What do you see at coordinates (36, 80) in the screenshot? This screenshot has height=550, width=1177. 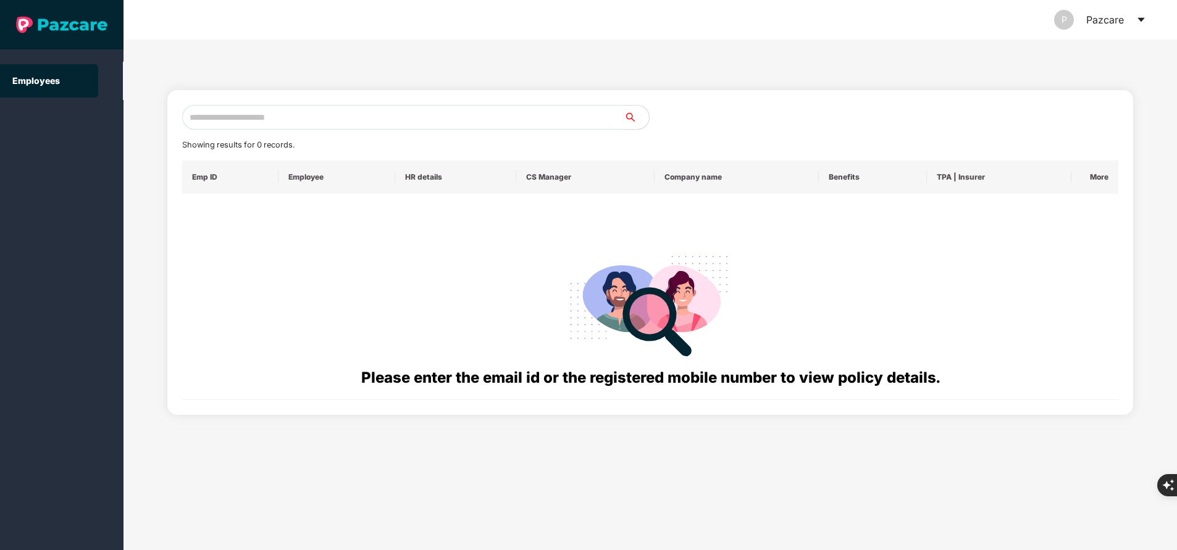 I see `a: Employees` at bounding box center [36, 80].